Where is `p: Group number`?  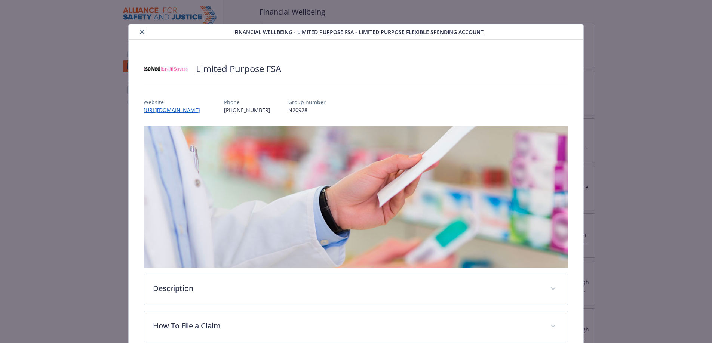
p: Group number is located at coordinates (307, 102).